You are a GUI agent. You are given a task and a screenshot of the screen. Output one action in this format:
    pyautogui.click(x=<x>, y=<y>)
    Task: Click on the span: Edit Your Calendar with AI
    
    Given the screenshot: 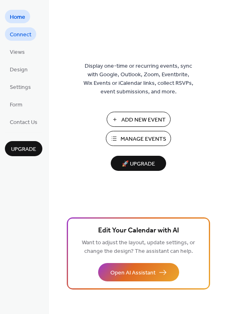 What is the action you would take?
    pyautogui.click(x=139, y=231)
    